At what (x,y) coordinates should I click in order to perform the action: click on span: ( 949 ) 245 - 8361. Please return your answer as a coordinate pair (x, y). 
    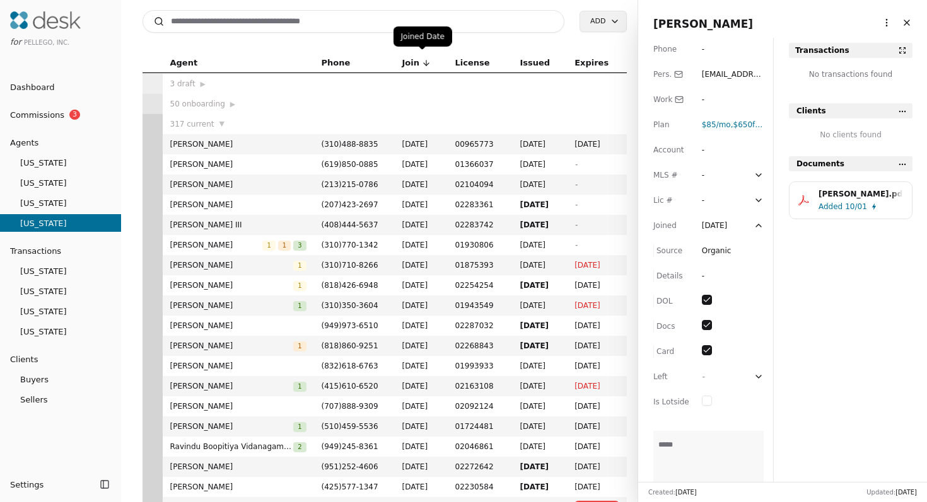
    Looking at the image, I should click on (350, 447).